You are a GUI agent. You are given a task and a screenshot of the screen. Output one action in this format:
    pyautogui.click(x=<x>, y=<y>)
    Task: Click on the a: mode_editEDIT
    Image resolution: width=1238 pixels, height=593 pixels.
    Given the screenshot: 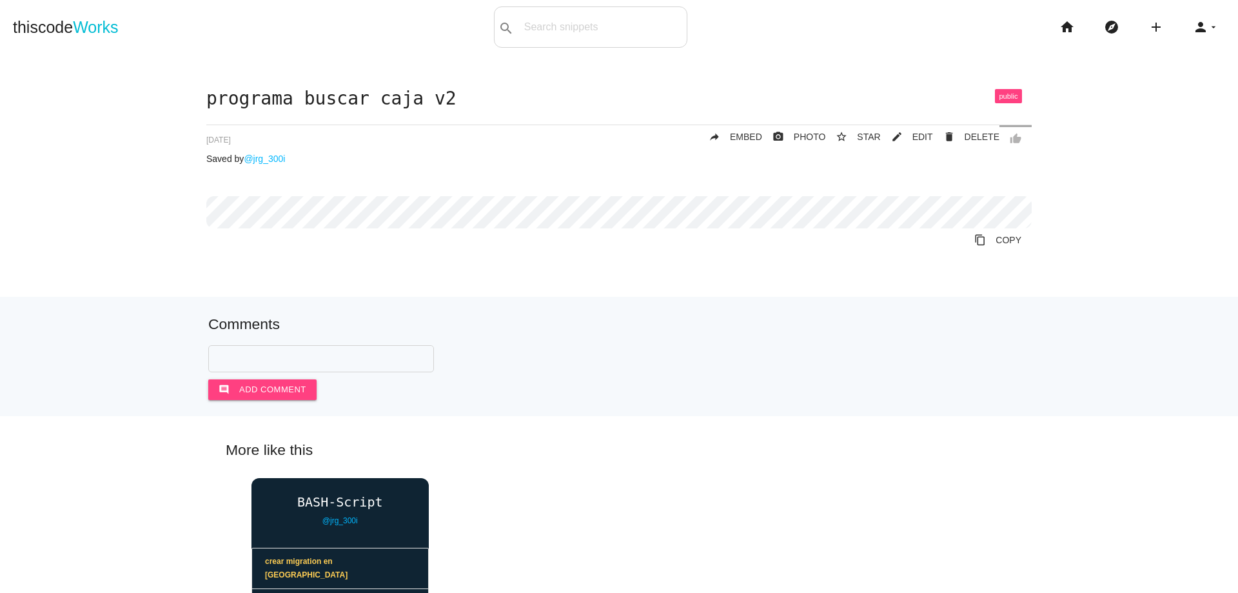 What is the action you would take?
    pyautogui.click(x=907, y=137)
    